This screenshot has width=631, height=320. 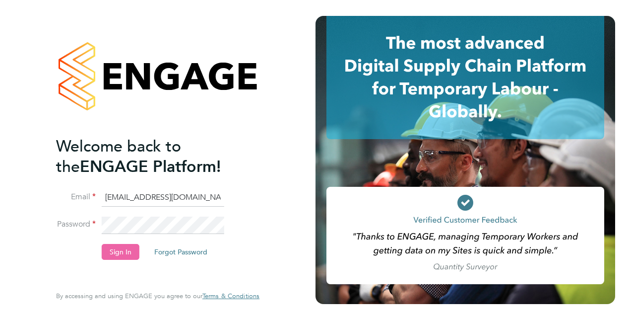 I want to click on span: Terms & Conditions, so click(x=231, y=295).